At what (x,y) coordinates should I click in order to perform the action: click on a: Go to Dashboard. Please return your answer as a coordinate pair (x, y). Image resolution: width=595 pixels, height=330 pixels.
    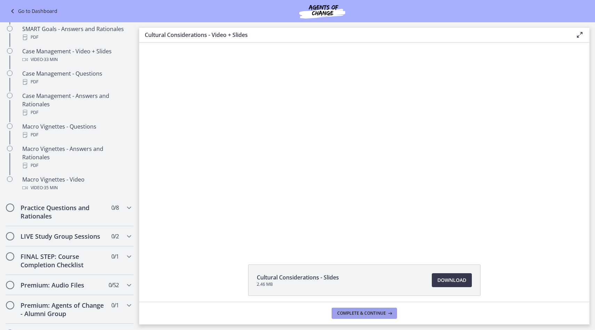
    Looking at the image, I should click on (33, 11).